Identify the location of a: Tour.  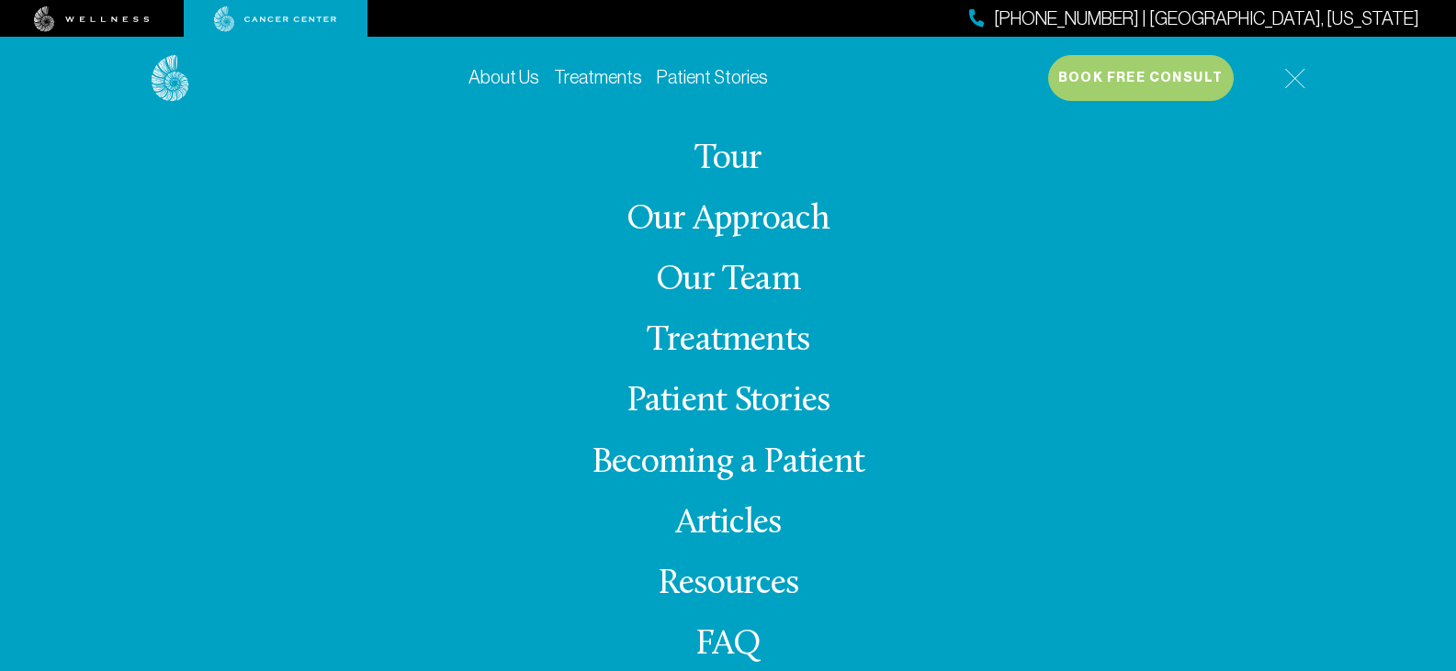
(728, 159).